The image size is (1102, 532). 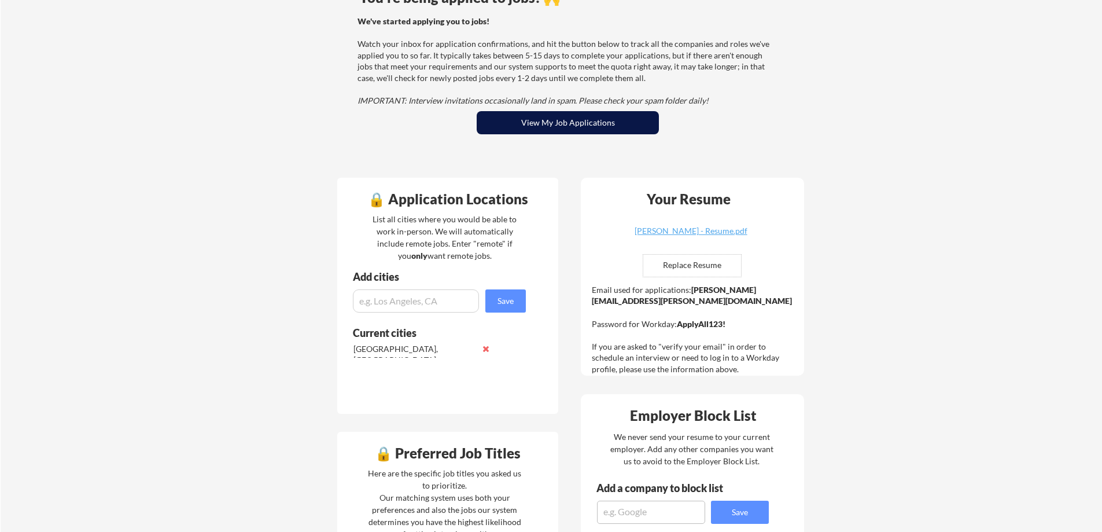 I want to click on div: Email used for applications: Password for Workday: If you are asked to "verify your email" in ord..., so click(x=694, y=329).